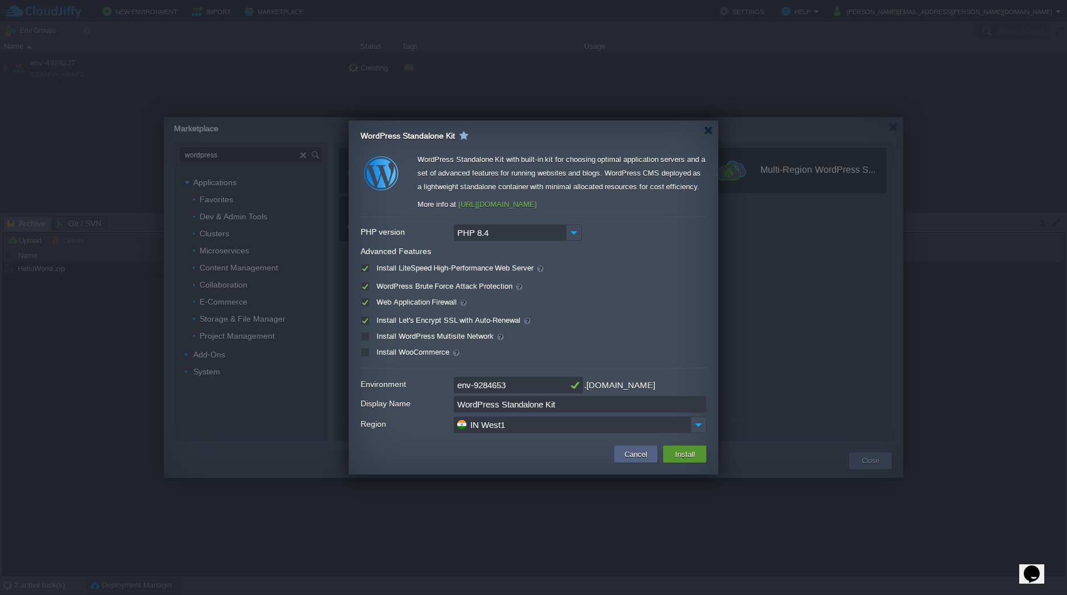  I want to click on label: WordPress Brute Force Attack Protection, so click(449, 286).